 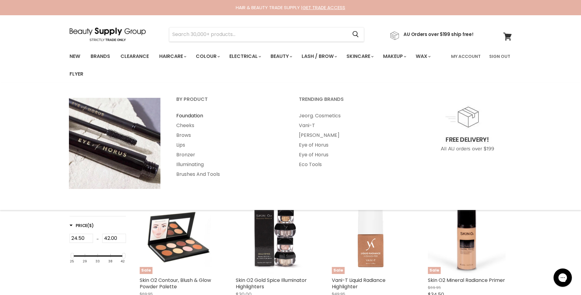 I want to click on a: Brands, so click(x=100, y=56).